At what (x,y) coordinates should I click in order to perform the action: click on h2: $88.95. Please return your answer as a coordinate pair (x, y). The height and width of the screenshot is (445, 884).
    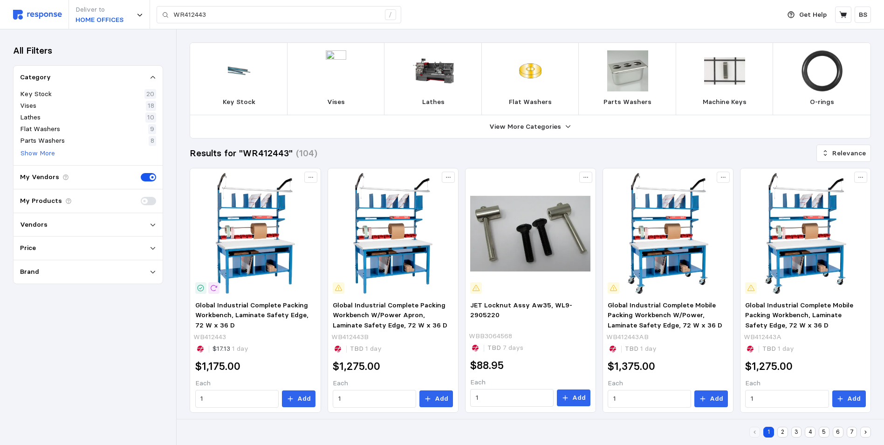
    Looking at the image, I should click on (487, 365).